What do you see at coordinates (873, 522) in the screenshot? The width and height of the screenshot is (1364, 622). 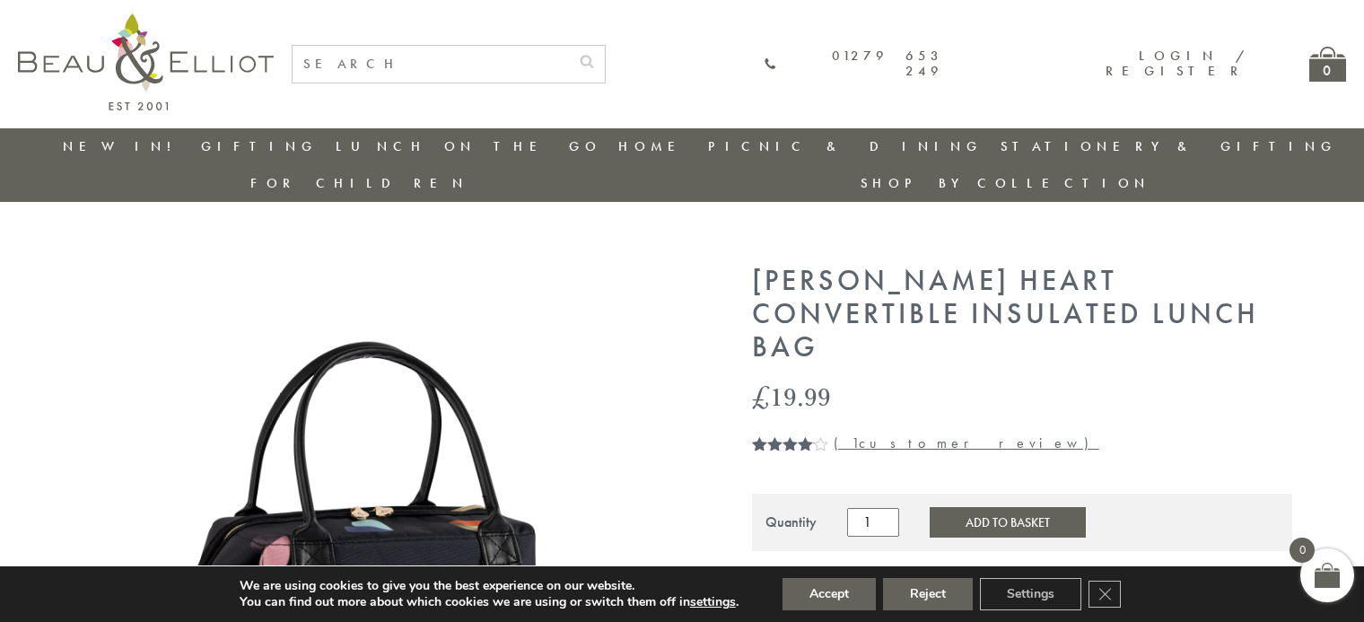 I see `input: Product quantity` at bounding box center [873, 522].